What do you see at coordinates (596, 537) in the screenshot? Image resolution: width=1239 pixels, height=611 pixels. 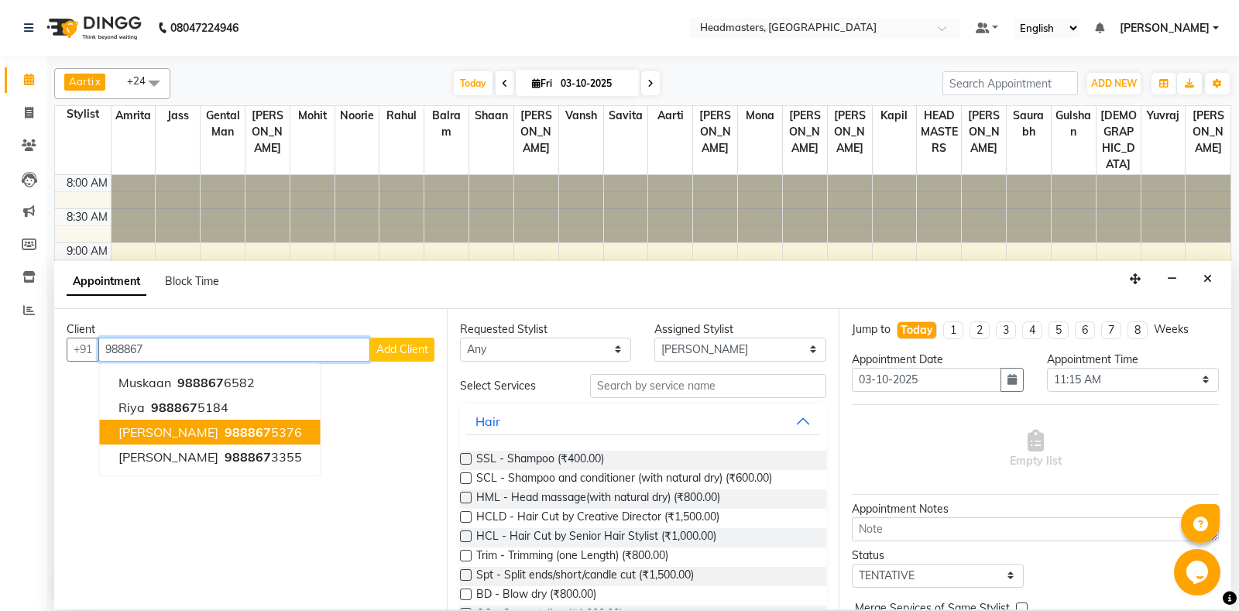 I see `span: HCL - Hair Cut by Senior Hair Stylist (₹1,000.00)` at bounding box center [596, 537].